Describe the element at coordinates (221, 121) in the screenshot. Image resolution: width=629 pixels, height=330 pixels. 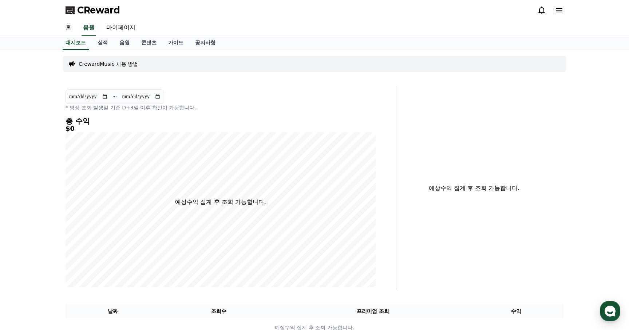
I see `h4: 총 수익` at that location.